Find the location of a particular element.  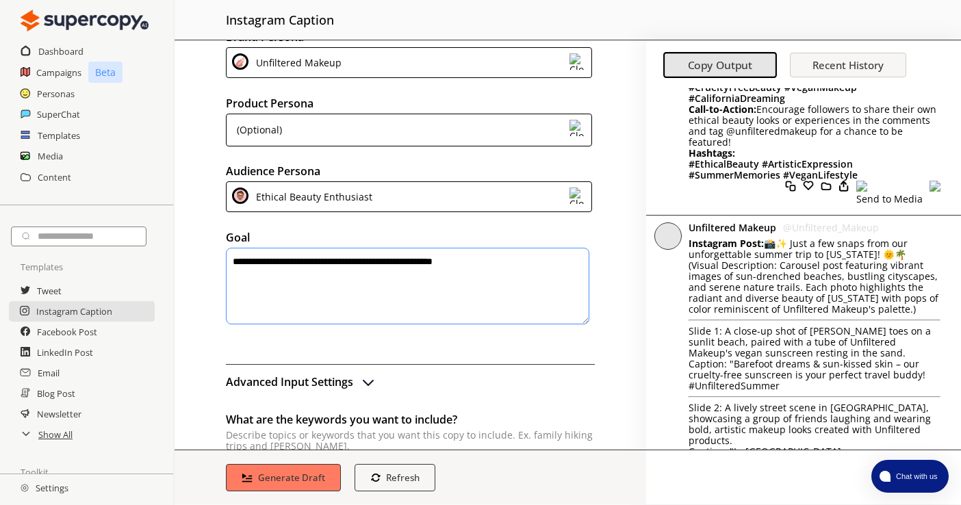

p: (Visual Description: Carousel post featuring vibrant images of sun-drenched beaches, bustling cit... is located at coordinates (815, 287).